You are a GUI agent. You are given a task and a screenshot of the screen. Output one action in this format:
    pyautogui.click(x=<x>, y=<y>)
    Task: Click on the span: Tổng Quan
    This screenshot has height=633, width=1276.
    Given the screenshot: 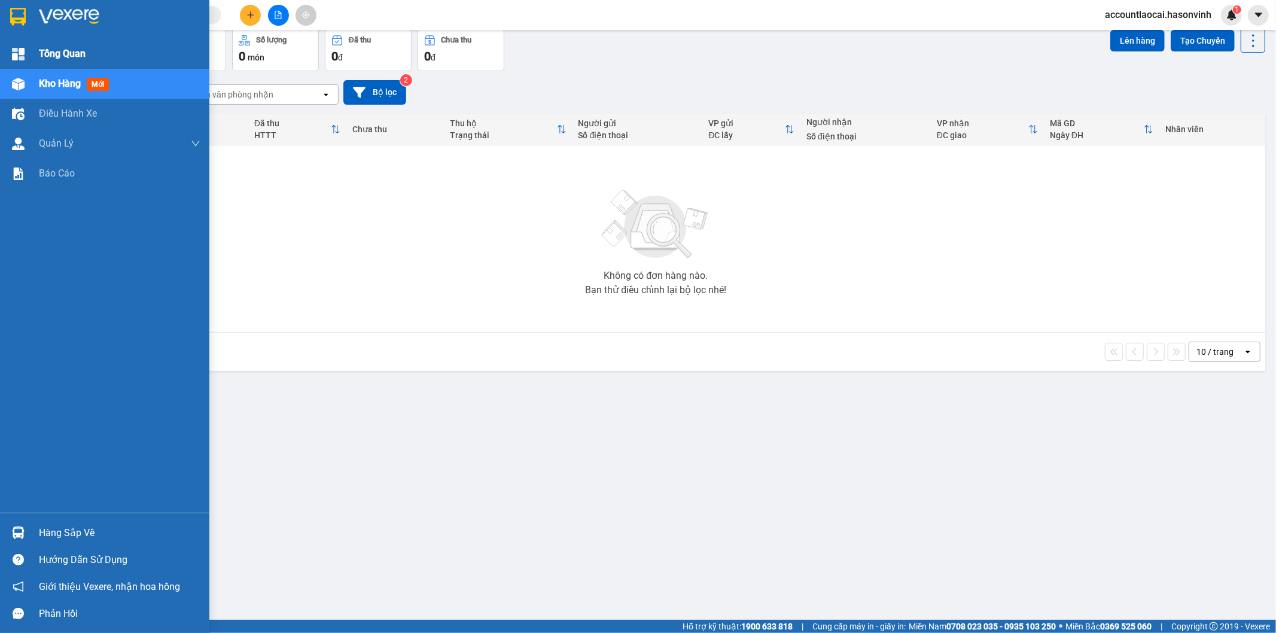 What is the action you would take?
    pyautogui.click(x=62, y=53)
    